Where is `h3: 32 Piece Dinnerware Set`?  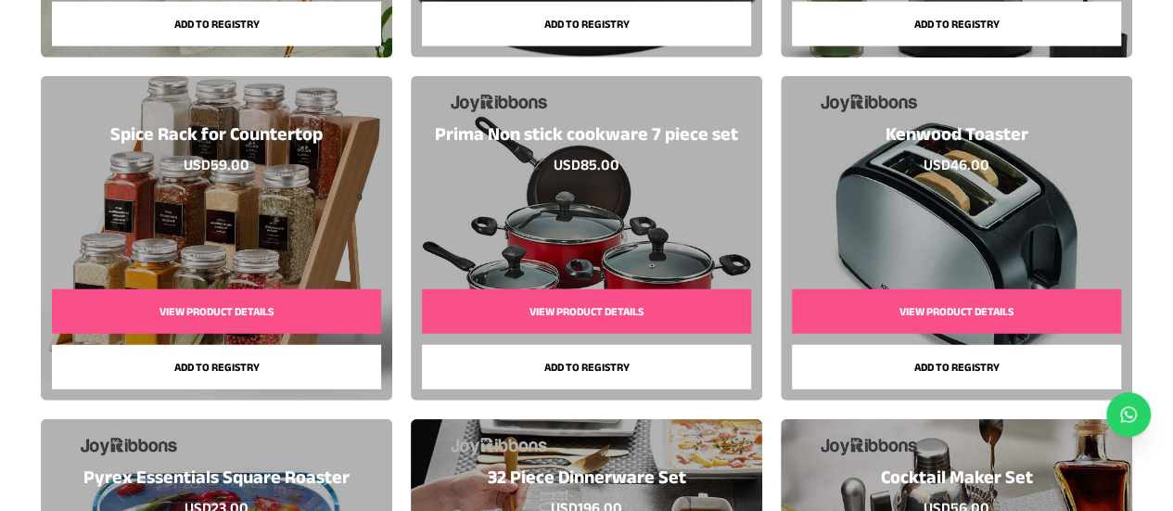
h3: 32 Piece Dinnerware Set is located at coordinates (586, 476).